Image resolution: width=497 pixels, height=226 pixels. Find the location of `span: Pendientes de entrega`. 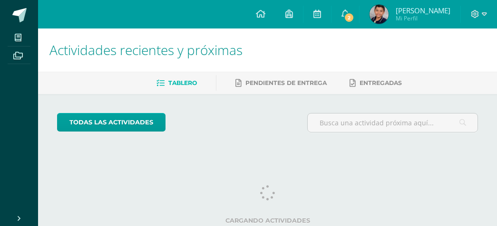

span: Pendientes de entrega is located at coordinates (286, 83).